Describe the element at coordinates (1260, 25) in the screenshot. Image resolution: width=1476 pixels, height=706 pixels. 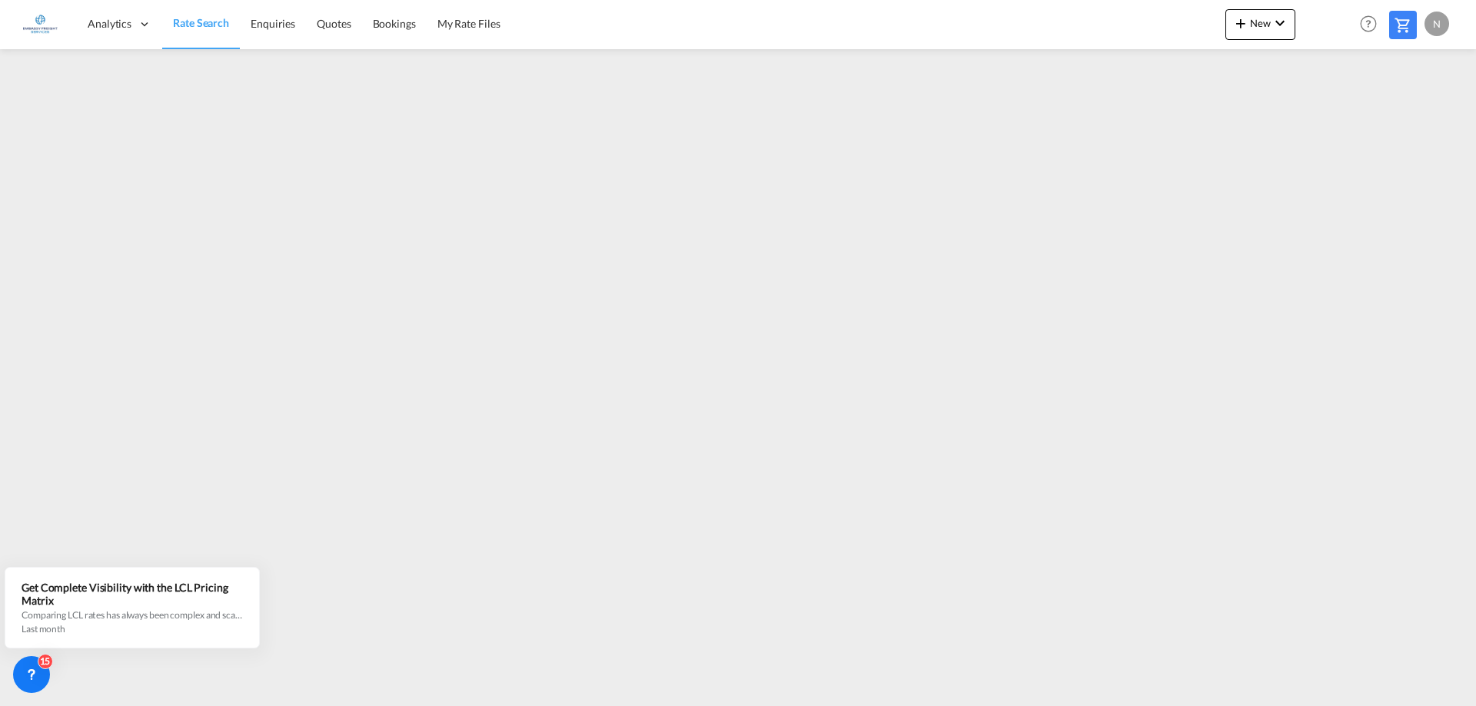
I see `button: icon-plus 400-fgNewicon-chevron-down` at that location.